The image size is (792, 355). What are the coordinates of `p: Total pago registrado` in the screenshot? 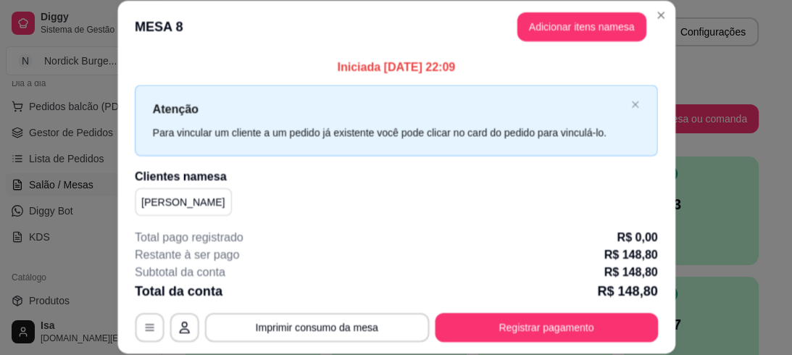 It's located at (189, 238).